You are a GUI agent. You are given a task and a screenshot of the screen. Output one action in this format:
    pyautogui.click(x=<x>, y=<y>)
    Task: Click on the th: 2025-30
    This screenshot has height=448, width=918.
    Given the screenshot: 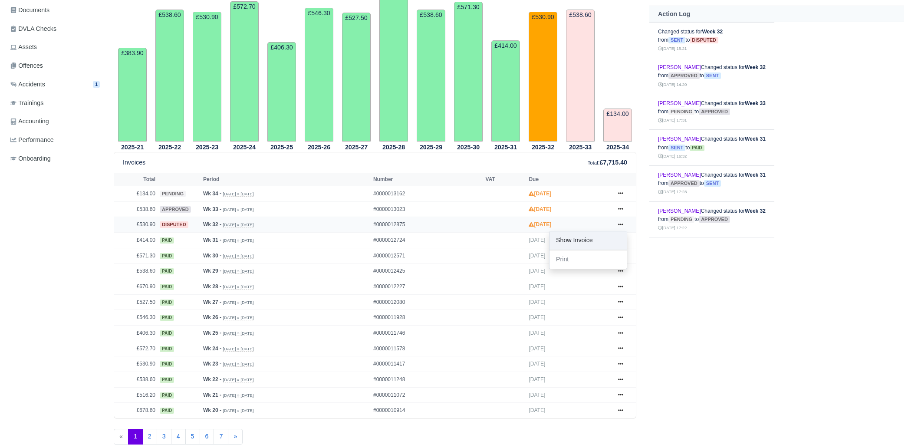 What is the action you would take?
    pyautogui.click(x=468, y=147)
    